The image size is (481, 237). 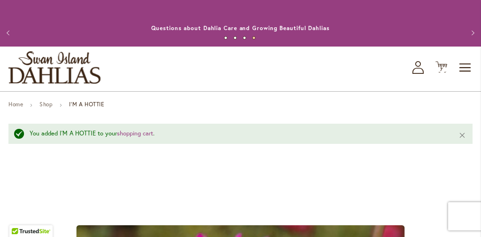 I want to click on strong: I'M A HOTTIE, so click(x=86, y=104).